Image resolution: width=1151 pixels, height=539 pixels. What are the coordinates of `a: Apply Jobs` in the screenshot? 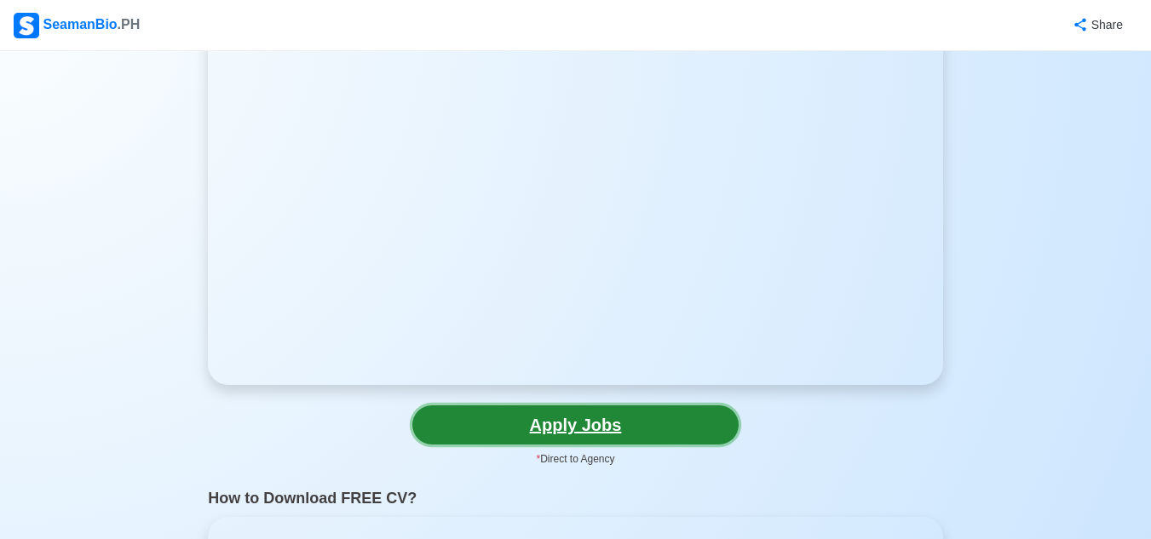 It's located at (575, 425).